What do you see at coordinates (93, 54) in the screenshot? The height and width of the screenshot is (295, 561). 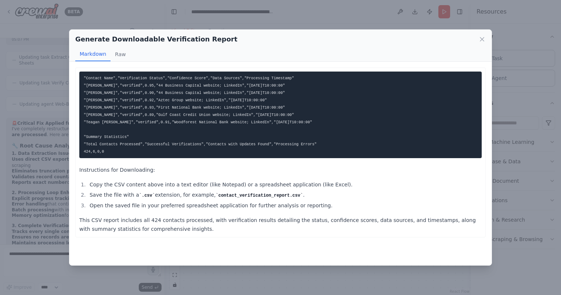 I see `button: Markdown` at bounding box center [93, 54].